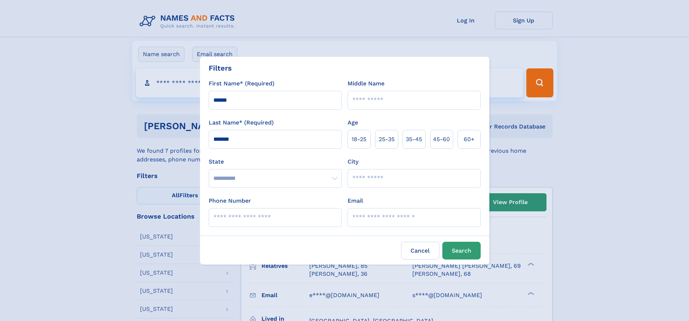 The image size is (689, 321). I want to click on div: Filters, so click(220, 68).